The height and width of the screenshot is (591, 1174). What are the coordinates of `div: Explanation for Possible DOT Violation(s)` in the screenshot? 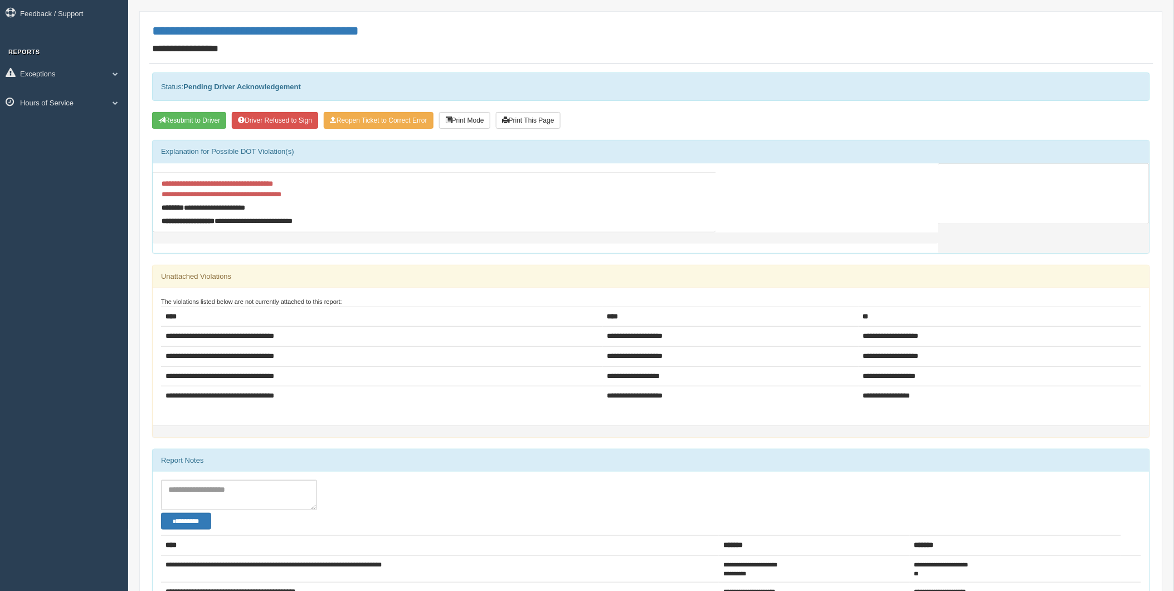 It's located at (651, 152).